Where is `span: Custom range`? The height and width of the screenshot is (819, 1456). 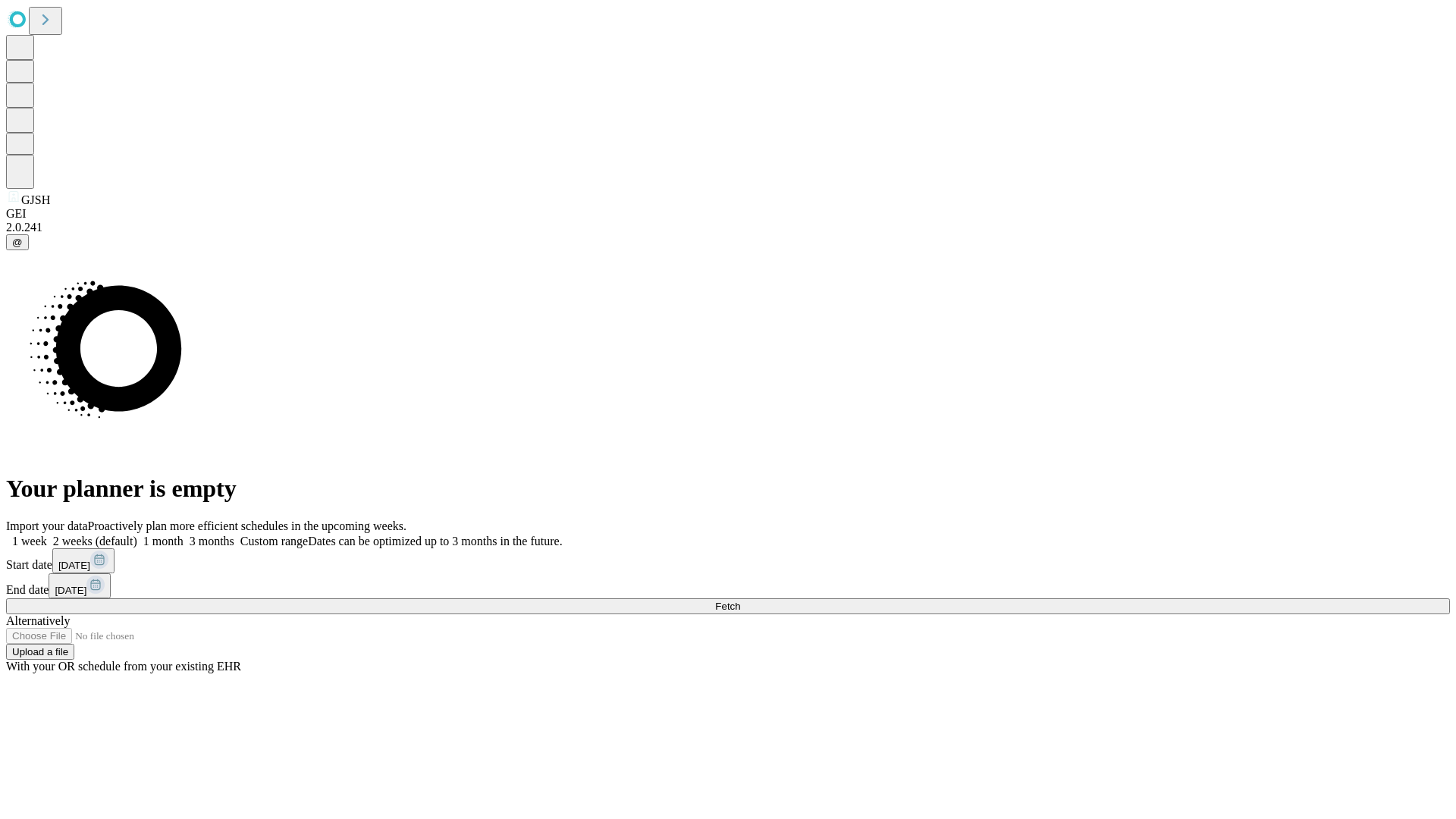
span: Custom range is located at coordinates (274, 541).